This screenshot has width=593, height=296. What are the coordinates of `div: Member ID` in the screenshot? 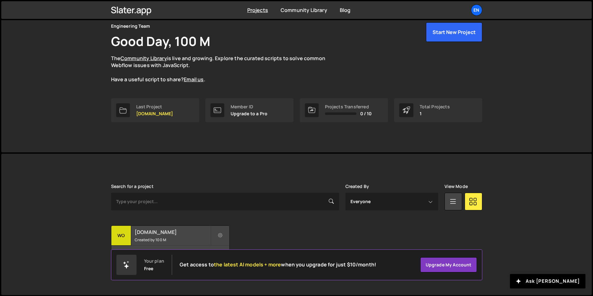 It's located at (249, 107).